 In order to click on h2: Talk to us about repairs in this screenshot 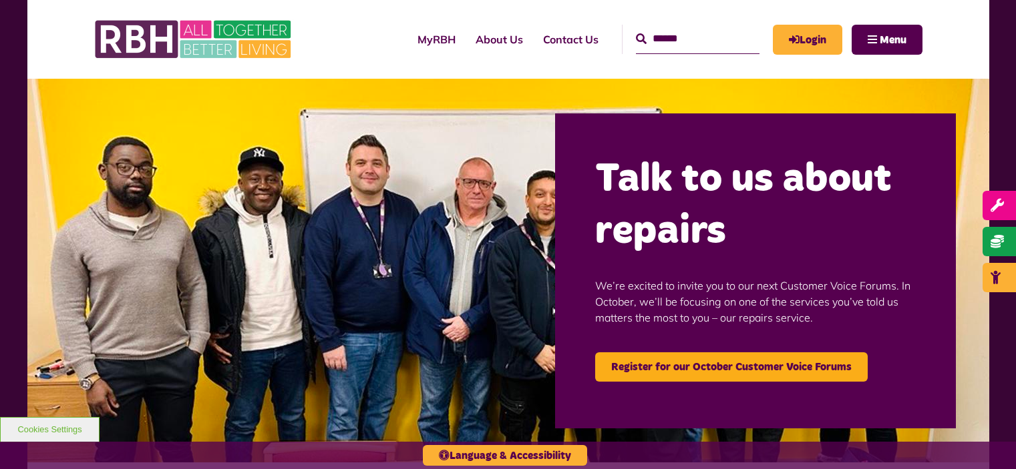, I will do `click(755, 206)`.